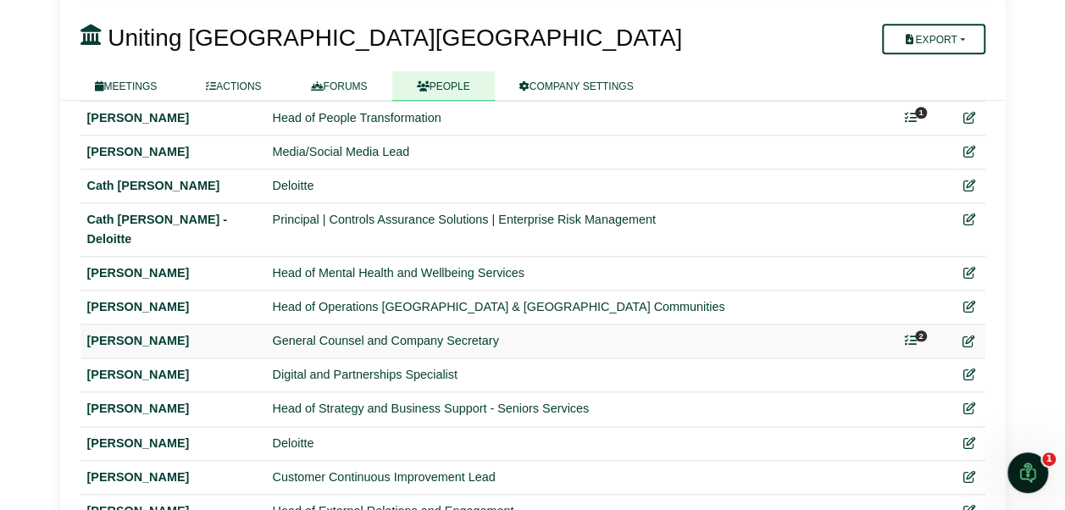  What do you see at coordinates (576, 86) in the screenshot?
I see `a: COMPANY SETTINGS` at bounding box center [576, 86].